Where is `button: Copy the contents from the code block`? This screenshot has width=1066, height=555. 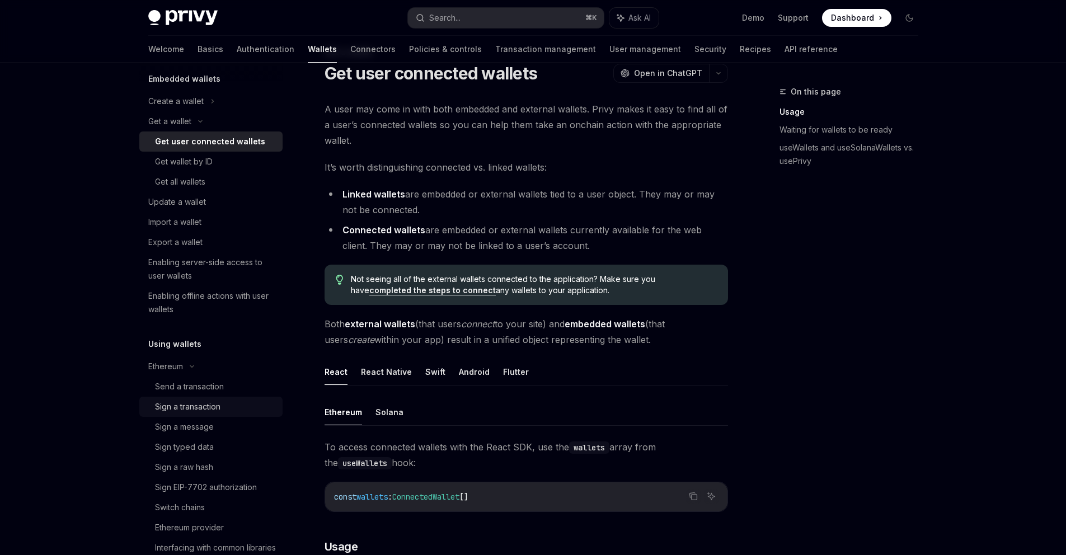
button: Copy the contents from the code block is located at coordinates (693, 496).